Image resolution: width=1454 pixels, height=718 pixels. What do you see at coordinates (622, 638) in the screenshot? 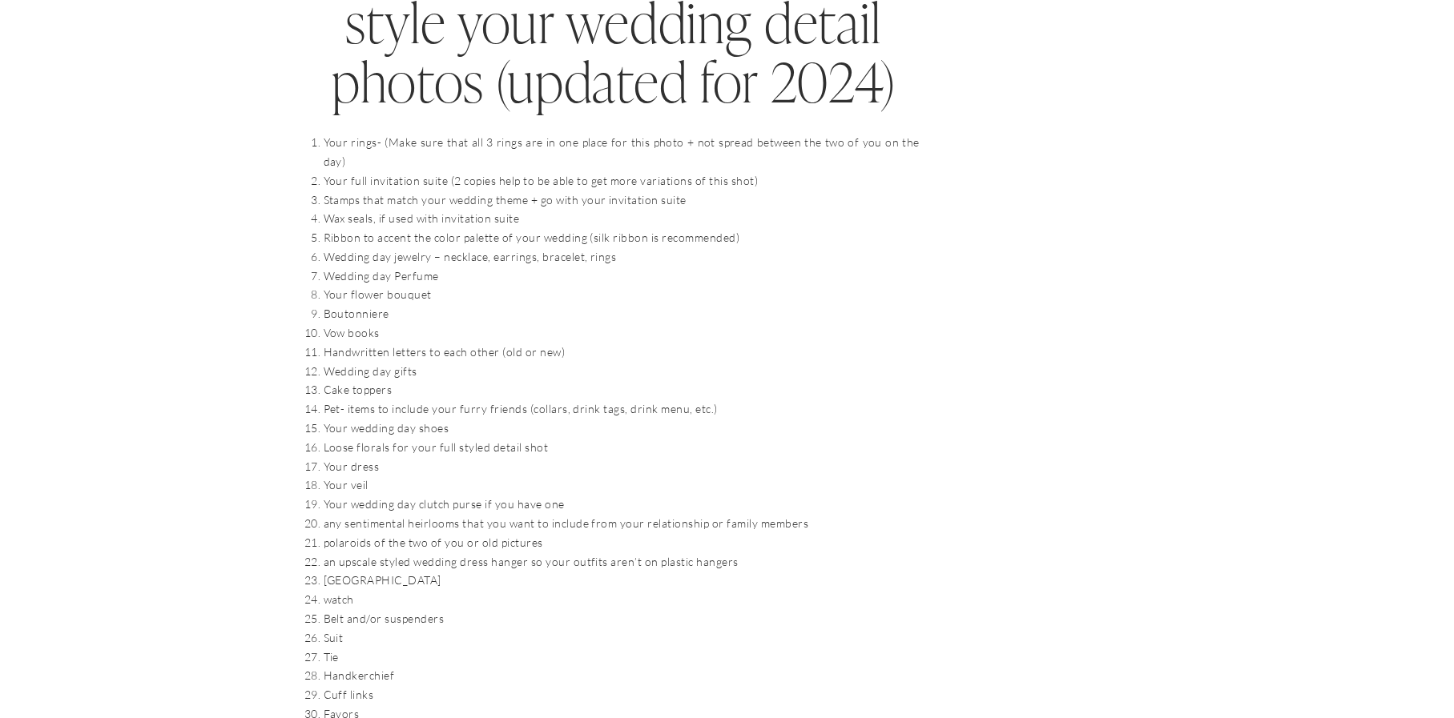
I see `li: Suit` at bounding box center [622, 638].